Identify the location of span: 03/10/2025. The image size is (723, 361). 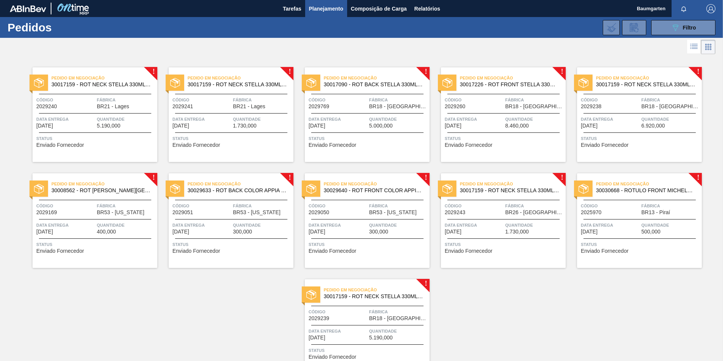
(181, 231).